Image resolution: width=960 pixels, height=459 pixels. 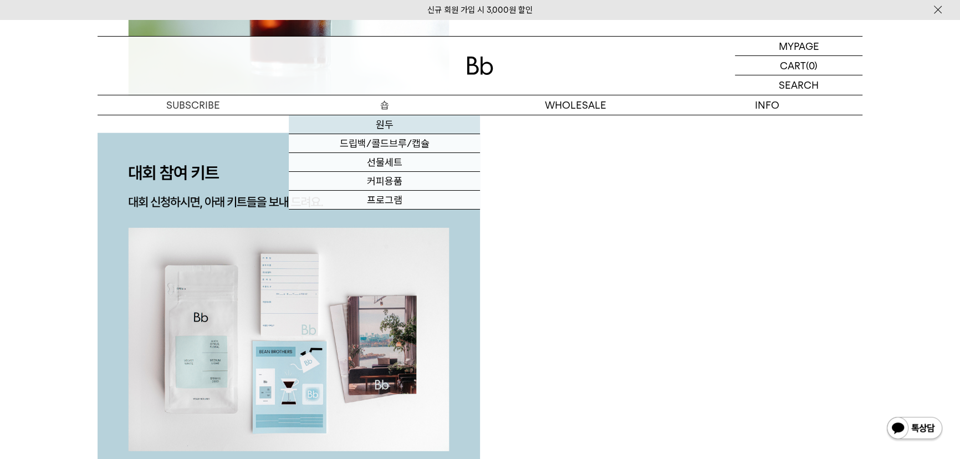 What do you see at coordinates (384, 144) in the screenshot?
I see `a: 드립백/콜드브루/캡슐` at bounding box center [384, 144].